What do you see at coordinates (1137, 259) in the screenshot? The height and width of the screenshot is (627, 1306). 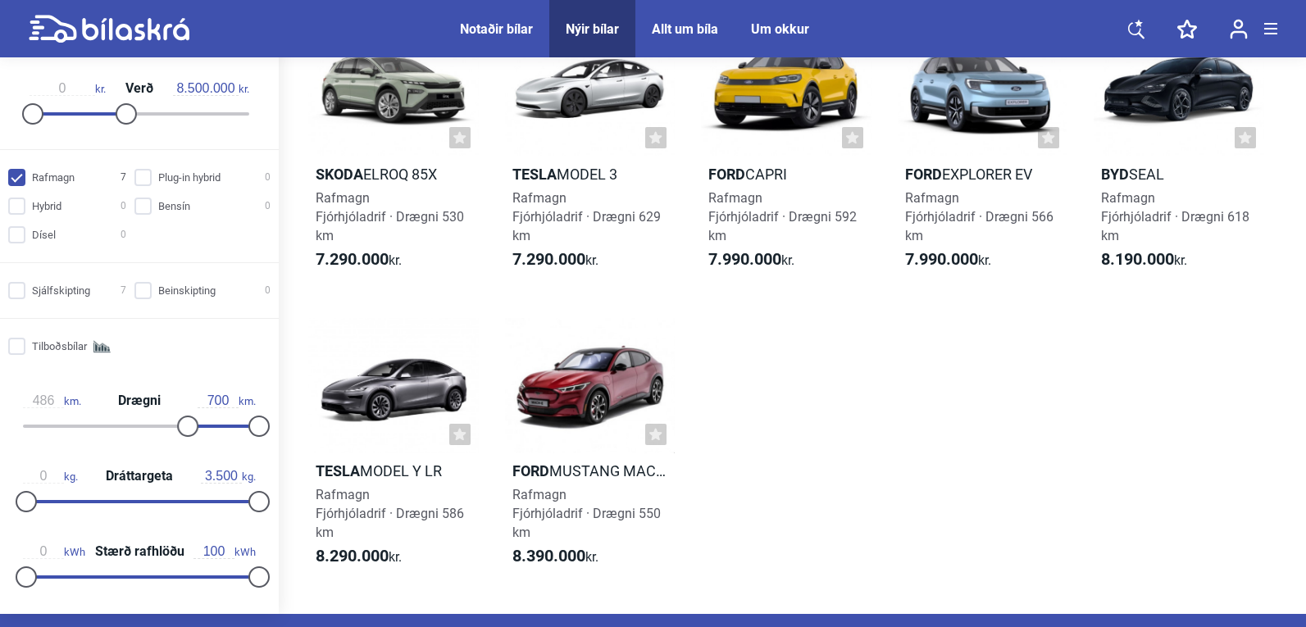 I see `b: 8.190.000` at bounding box center [1137, 259].